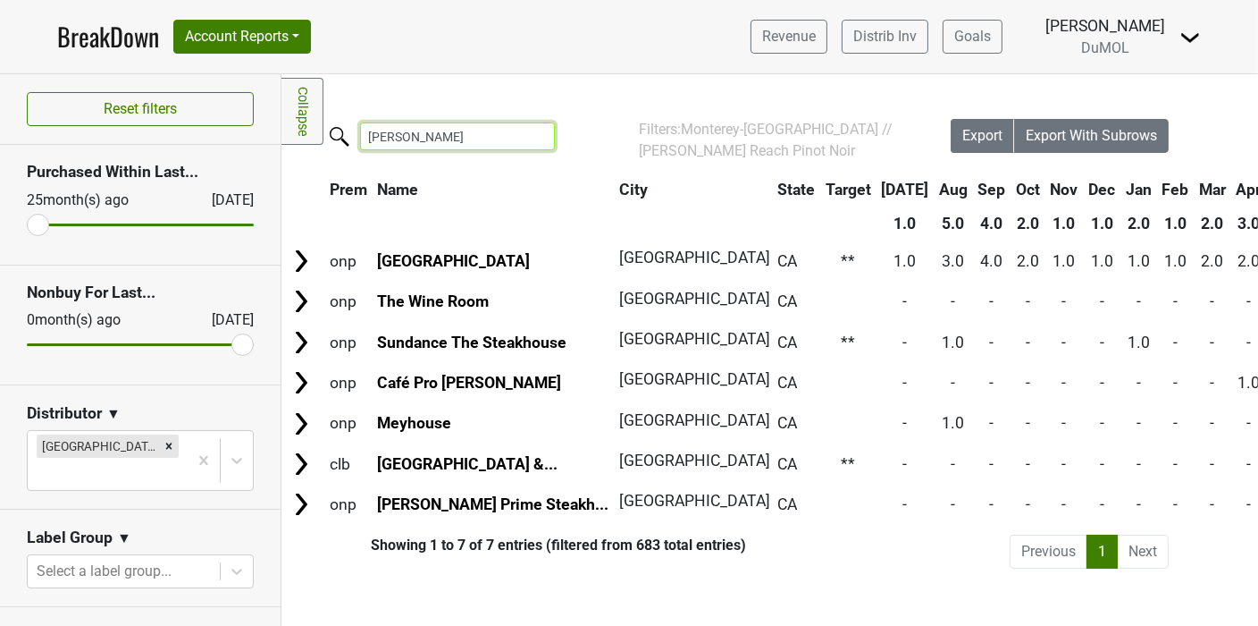 This screenshot has width=1258, height=626. Describe the element at coordinates (140, 109) in the screenshot. I see `button: Reset filters` at that location.